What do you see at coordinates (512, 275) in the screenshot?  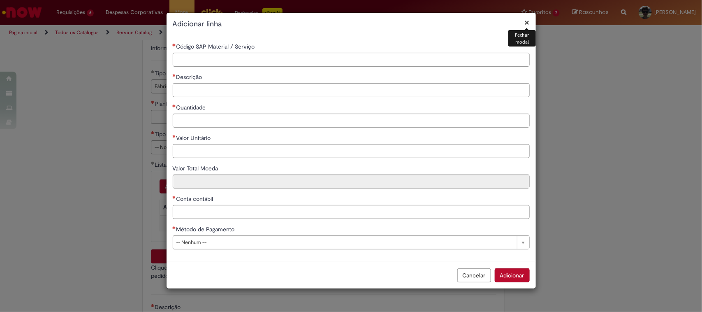 I see `button: Adicionar` at bounding box center [512, 275].